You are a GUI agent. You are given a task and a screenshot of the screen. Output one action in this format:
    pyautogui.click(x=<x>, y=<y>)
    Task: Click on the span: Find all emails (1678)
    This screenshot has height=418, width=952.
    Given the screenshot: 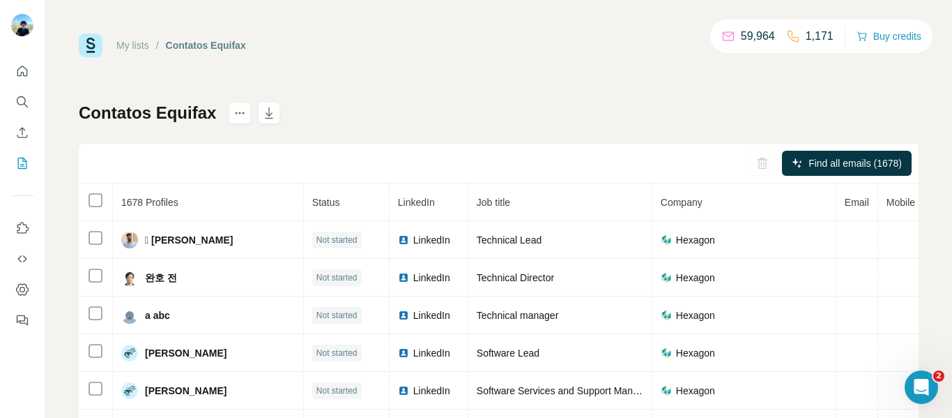 What is the action you would take?
    pyautogui.click(x=855, y=163)
    